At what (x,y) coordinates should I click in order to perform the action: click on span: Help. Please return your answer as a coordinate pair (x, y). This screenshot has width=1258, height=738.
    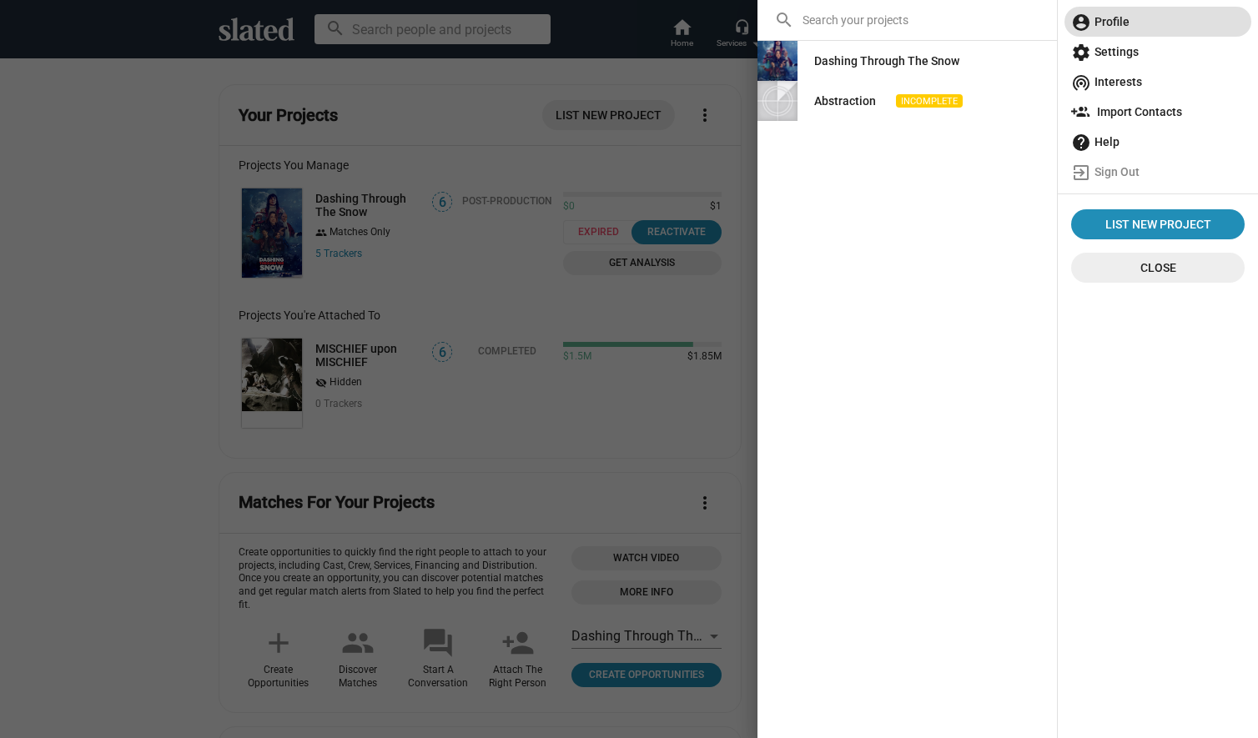
    Looking at the image, I should click on (1158, 142).